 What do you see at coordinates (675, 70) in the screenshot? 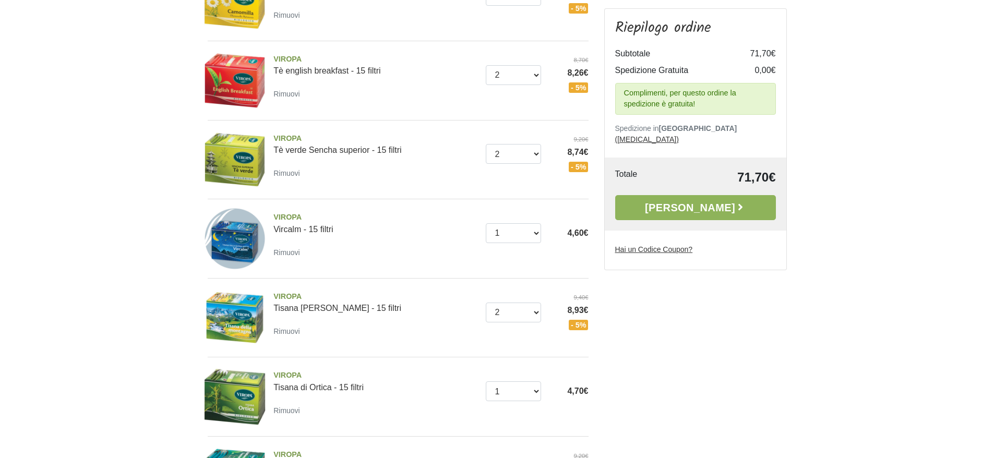
I see `td: Spedizione Gratuita` at bounding box center [675, 70].